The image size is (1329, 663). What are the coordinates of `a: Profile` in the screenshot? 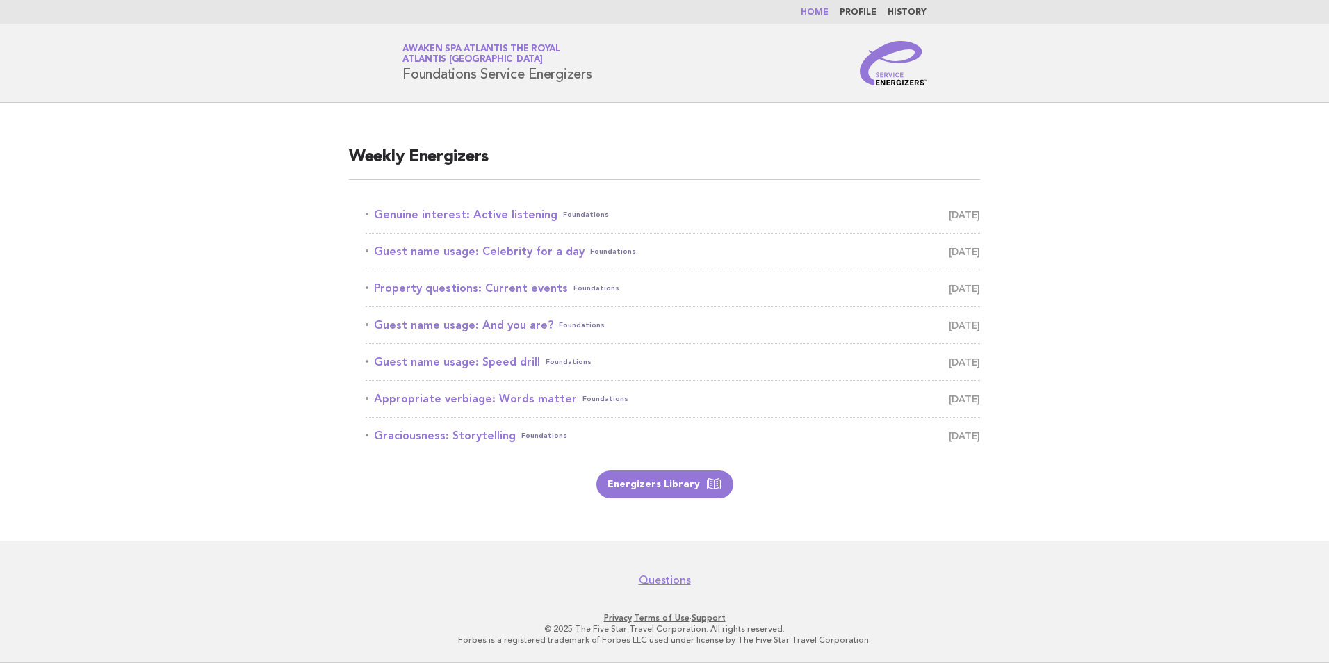 It's located at (858, 13).